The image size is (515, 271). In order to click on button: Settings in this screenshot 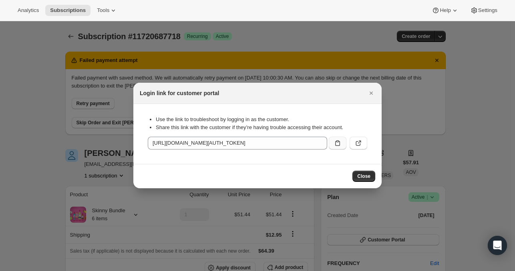, I will do `click(484, 10)`.